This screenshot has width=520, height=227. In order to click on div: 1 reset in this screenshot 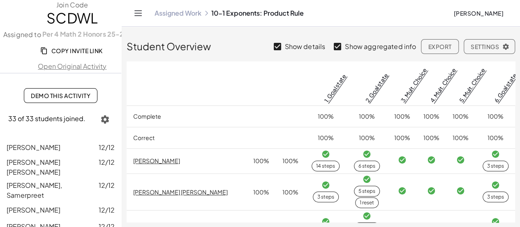, I will do `click(367, 202)`.